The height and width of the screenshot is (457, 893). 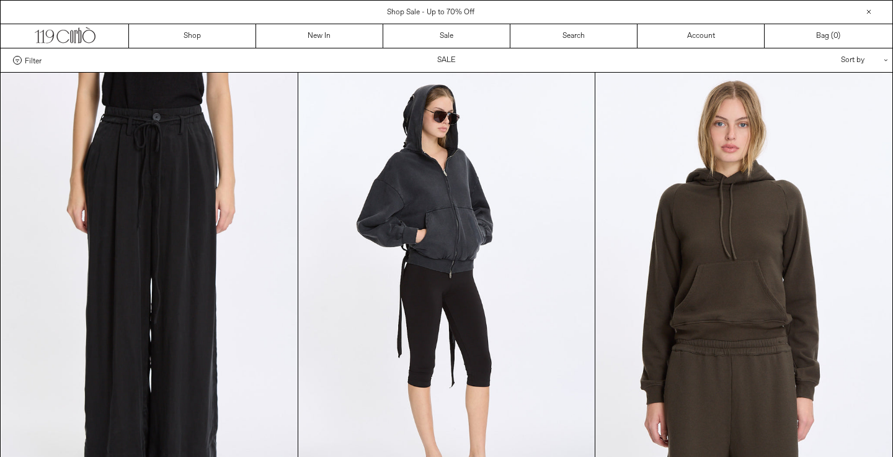 What do you see at coordinates (574, 36) in the screenshot?
I see `a: Search` at bounding box center [574, 36].